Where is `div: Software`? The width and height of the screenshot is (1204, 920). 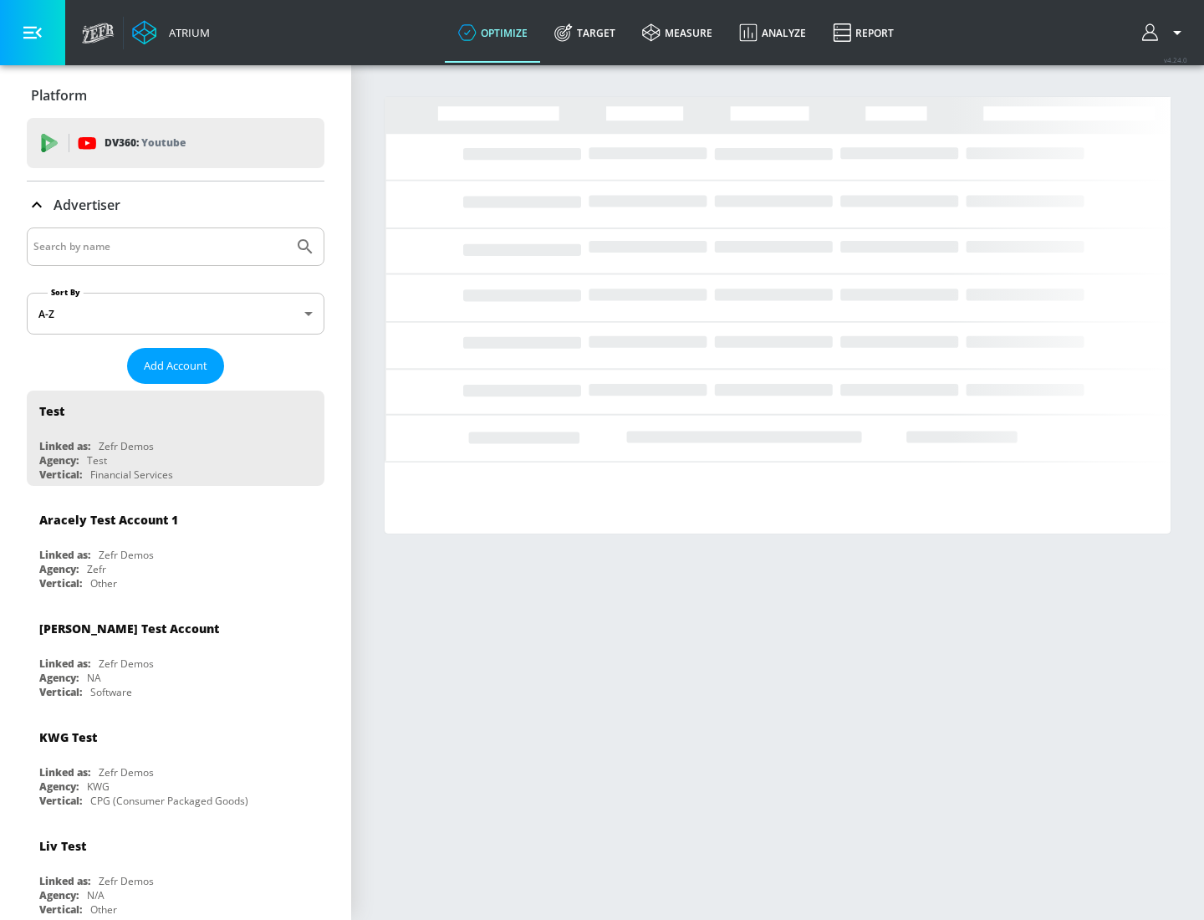
div: Software is located at coordinates (111, 691).